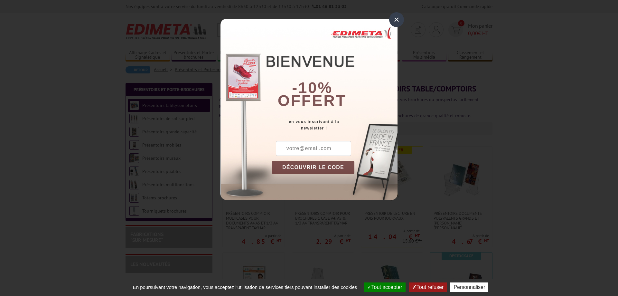 This screenshot has width=618, height=296. Describe the element at coordinates (313, 167) in the screenshot. I see `button: DÉCOUVRIR LE CODE` at that location.